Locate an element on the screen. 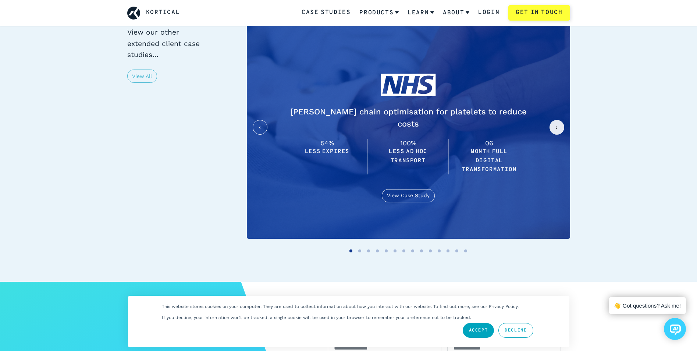  li: slide item 3 is located at coordinates (369, 251).